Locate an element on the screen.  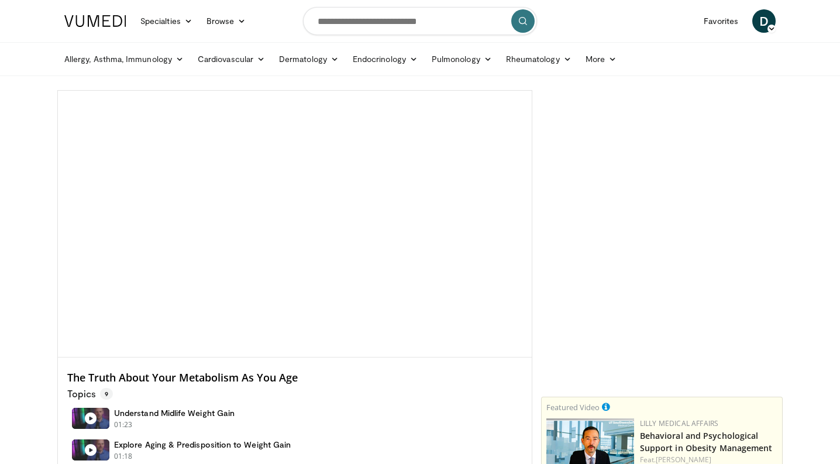
a: D is located at coordinates (764, 21).